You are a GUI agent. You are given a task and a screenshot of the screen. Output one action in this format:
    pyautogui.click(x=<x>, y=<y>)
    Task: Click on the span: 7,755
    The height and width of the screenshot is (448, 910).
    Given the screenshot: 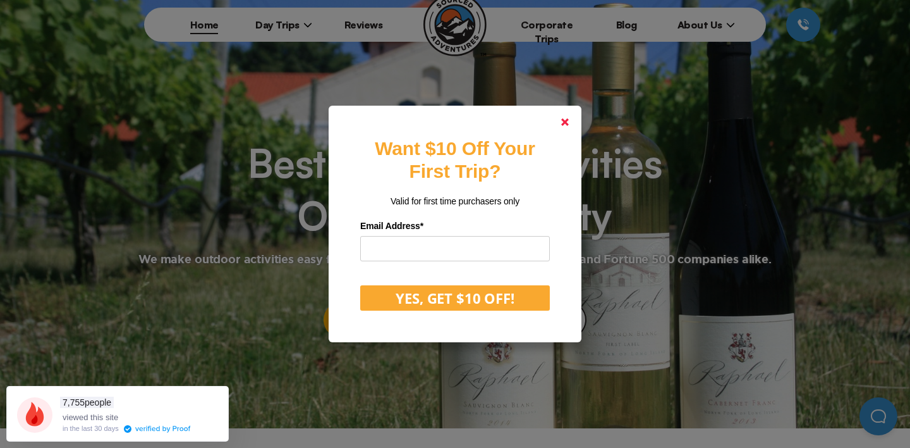 What is the action you would take?
    pyautogui.click(x=73, y=402)
    